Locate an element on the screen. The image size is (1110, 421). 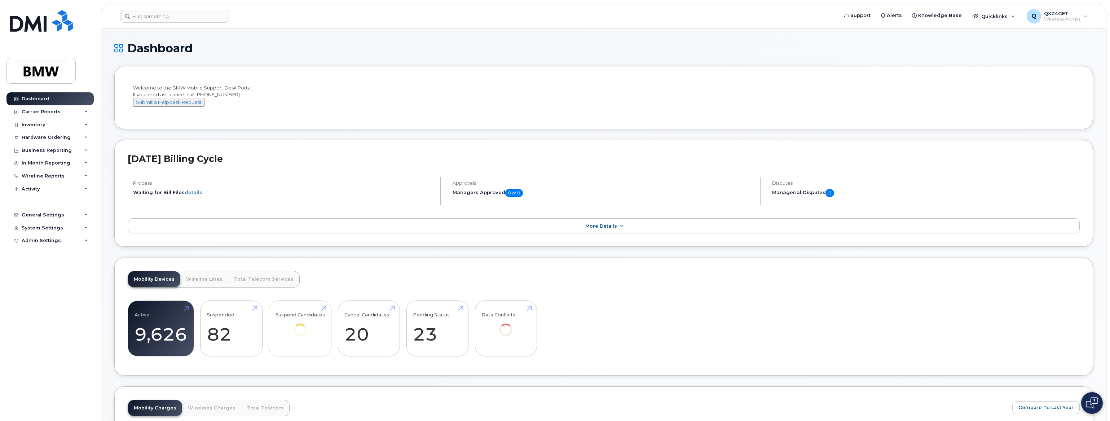
a: Pending Status 23 is located at coordinates (437, 329).